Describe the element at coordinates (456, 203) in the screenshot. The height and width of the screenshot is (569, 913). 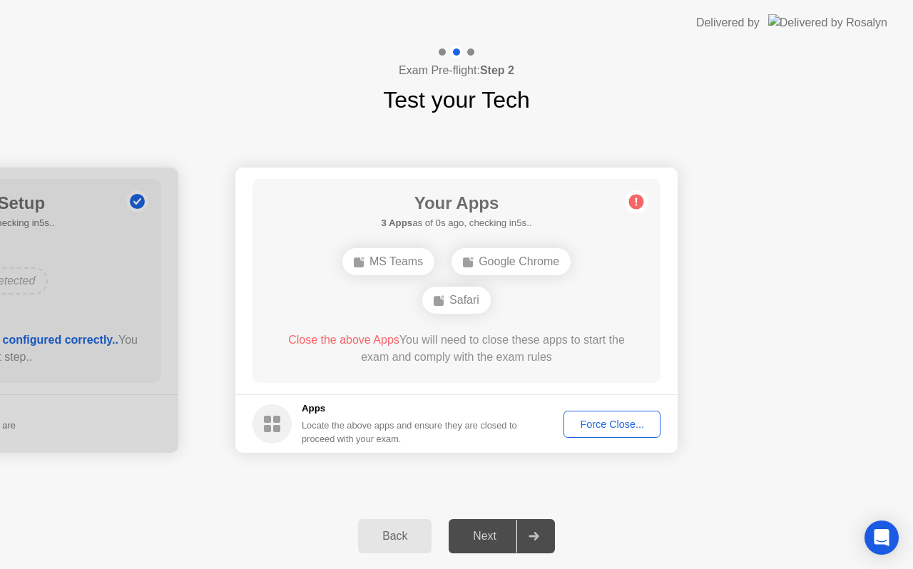
I see `h1: Your Apps` at that location.